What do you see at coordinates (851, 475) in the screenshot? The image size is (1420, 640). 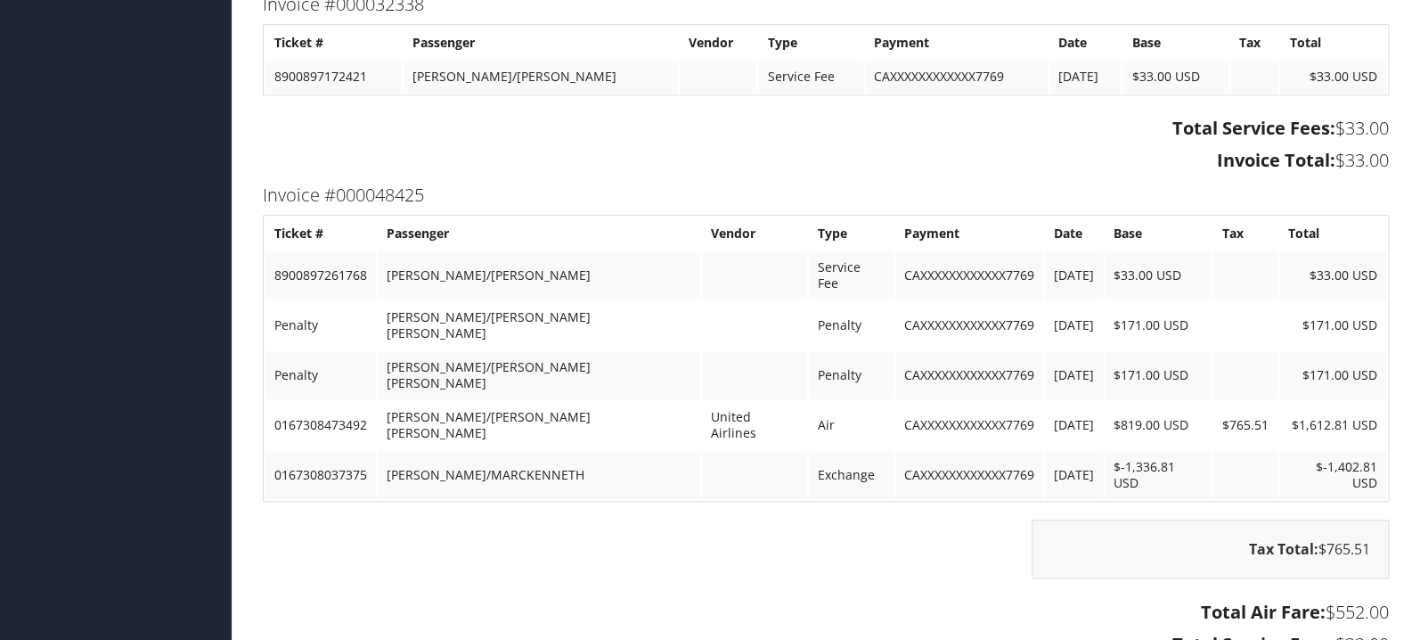 I see `td: Exchange` at bounding box center [851, 475].